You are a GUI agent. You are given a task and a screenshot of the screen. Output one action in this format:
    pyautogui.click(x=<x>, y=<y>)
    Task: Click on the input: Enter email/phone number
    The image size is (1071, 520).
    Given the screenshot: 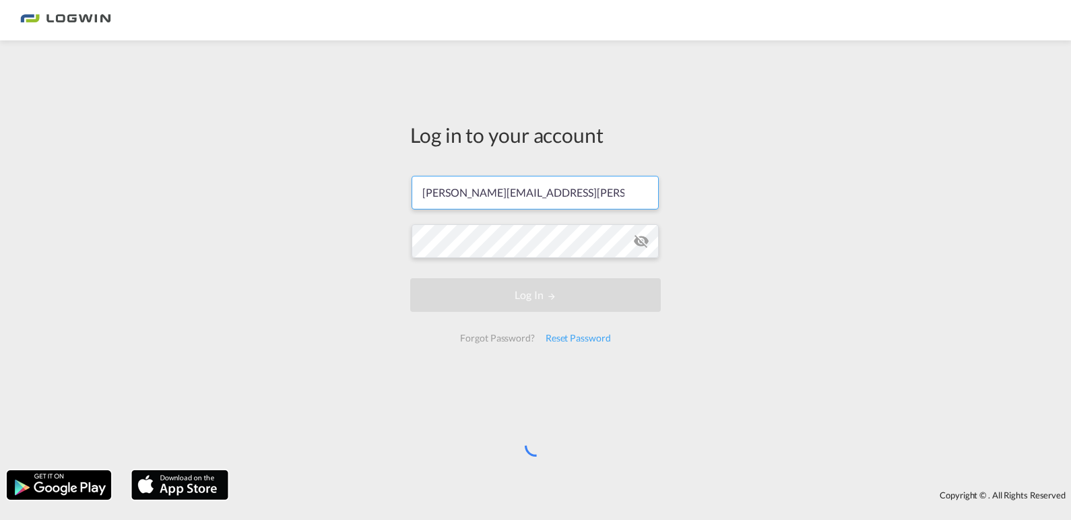 What is the action you would take?
    pyautogui.click(x=535, y=193)
    